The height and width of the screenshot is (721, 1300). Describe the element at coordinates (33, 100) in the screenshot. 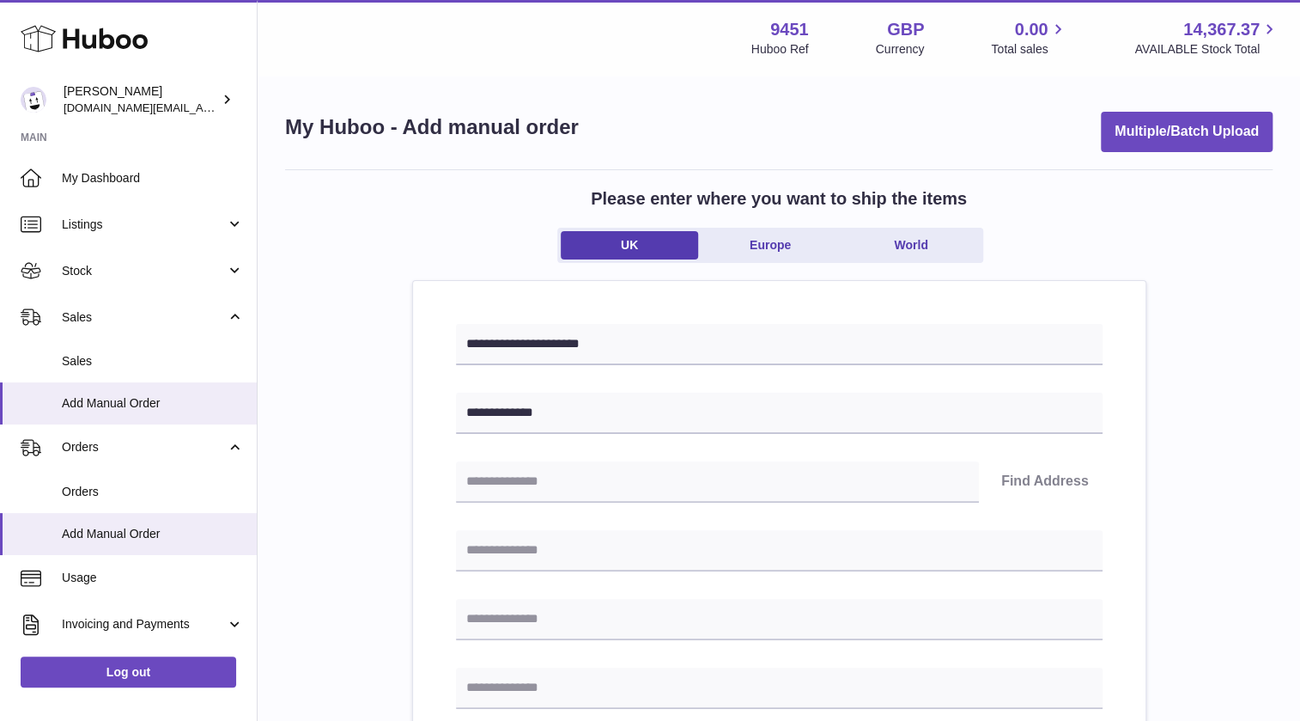

I see `img: amir.ch@gmail.com` at that location.